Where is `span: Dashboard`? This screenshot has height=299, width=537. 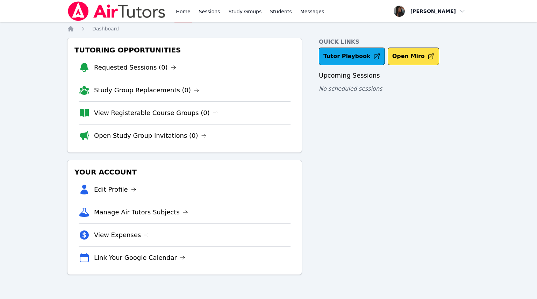 span: Dashboard is located at coordinates (106, 29).